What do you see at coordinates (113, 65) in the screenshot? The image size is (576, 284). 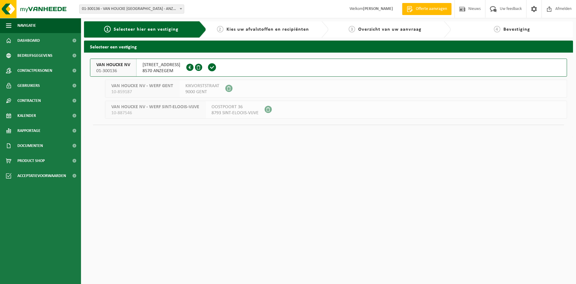 I see `span: VAN HOUCKE NV` at bounding box center [113, 65].